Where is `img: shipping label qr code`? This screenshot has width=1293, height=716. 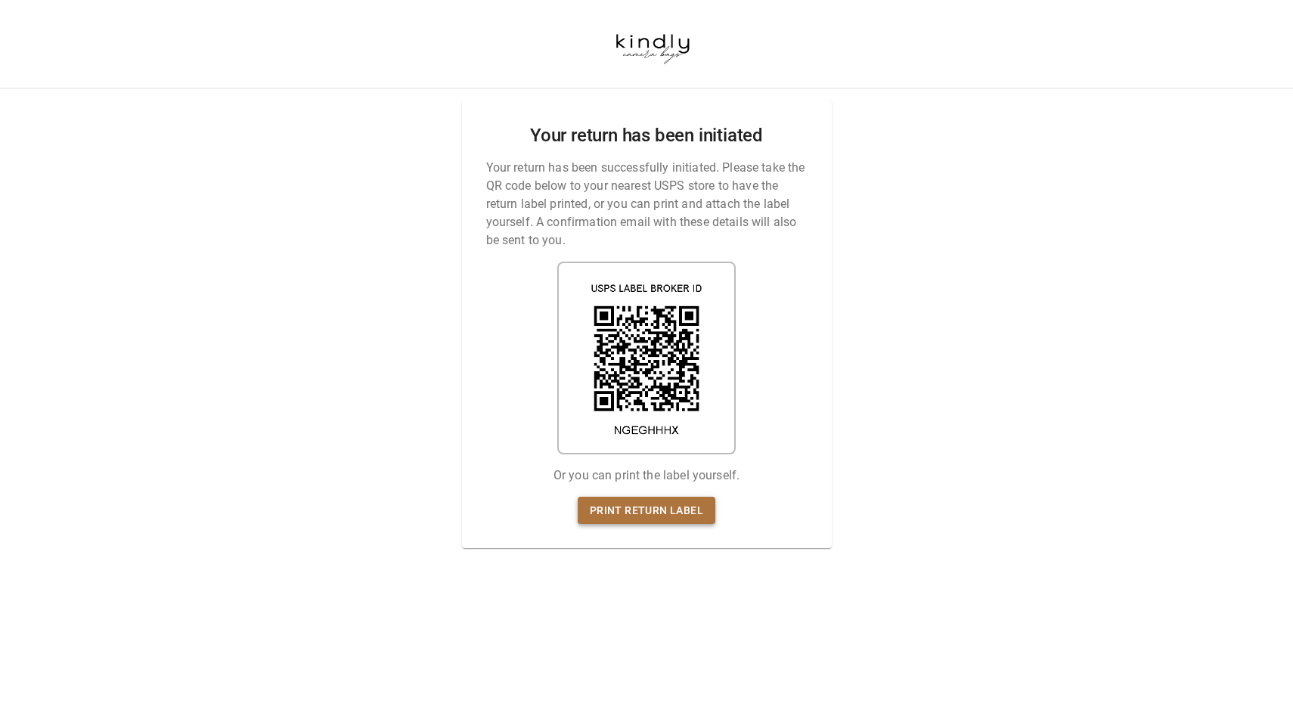
img: shipping label qr code is located at coordinates (647, 358).